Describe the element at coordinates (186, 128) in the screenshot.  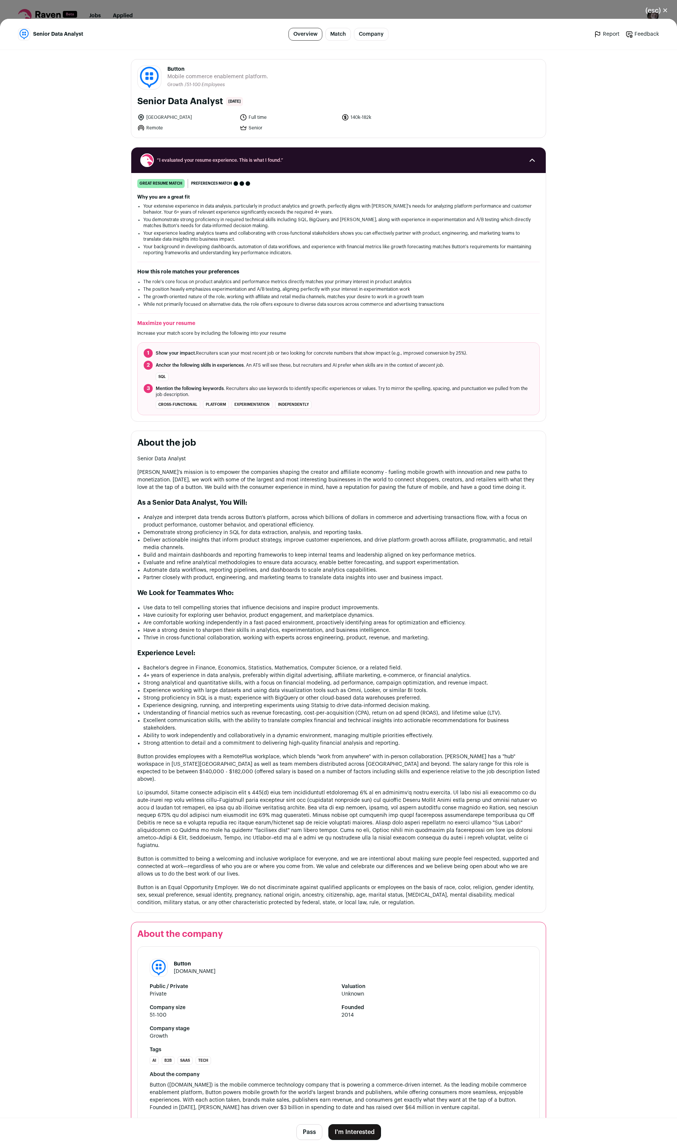
I see `li: Remote` at that location.